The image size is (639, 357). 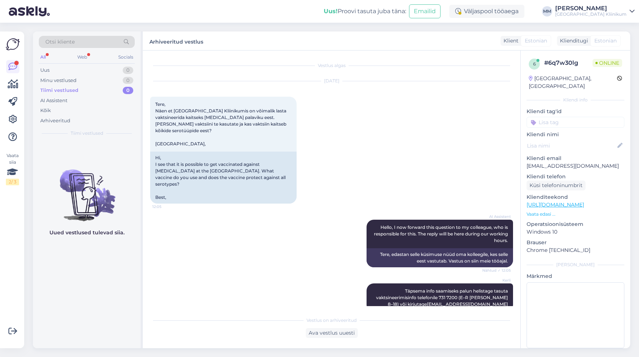 What do you see at coordinates (425, 11) in the screenshot?
I see `button: Emailid` at bounding box center [425, 11].